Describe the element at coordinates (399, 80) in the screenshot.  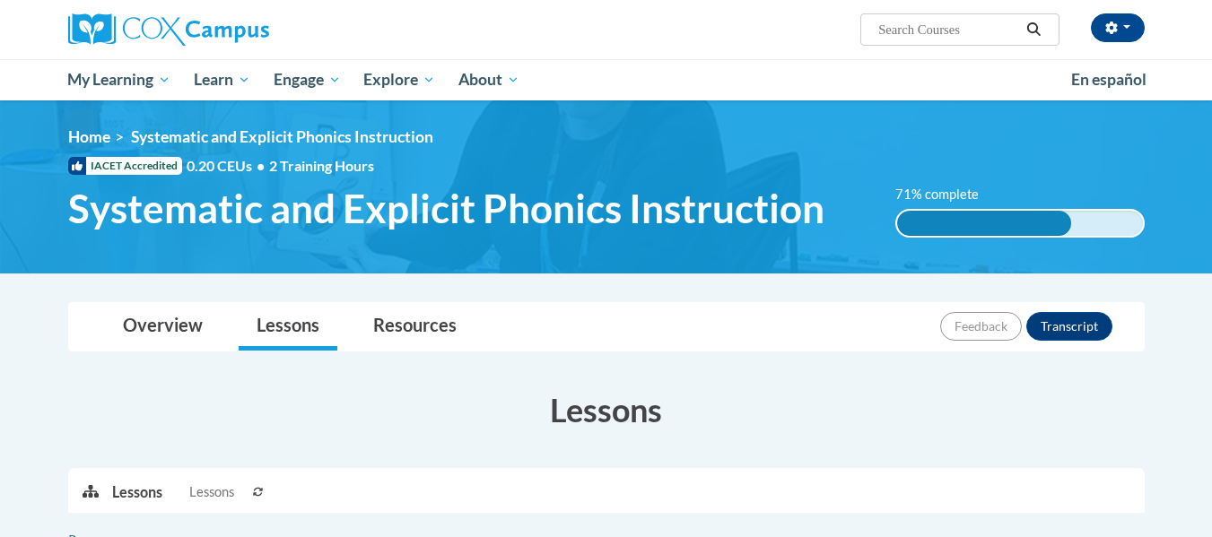
I see `a: Explore` at that location.